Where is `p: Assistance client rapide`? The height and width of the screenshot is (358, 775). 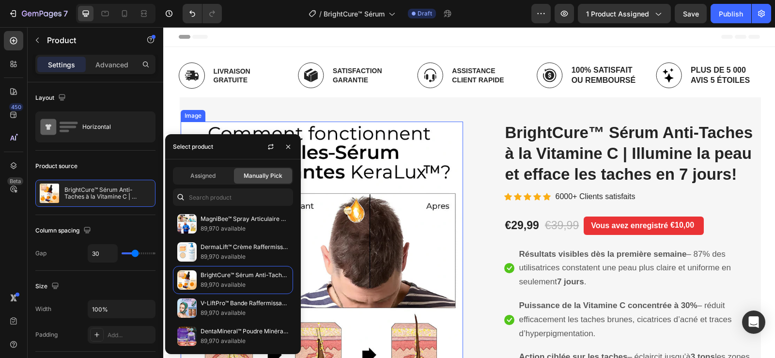 p: Assistance client rapide is located at coordinates (323, 48).